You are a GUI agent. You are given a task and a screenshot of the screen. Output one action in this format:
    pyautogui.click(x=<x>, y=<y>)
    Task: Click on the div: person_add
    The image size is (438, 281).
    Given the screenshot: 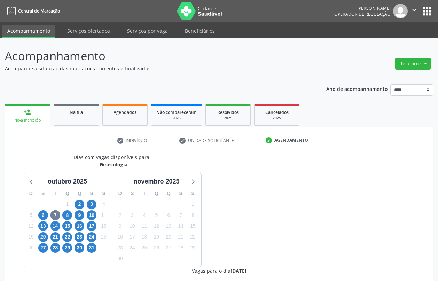 What is the action you would take?
    pyautogui.click(x=28, y=112)
    